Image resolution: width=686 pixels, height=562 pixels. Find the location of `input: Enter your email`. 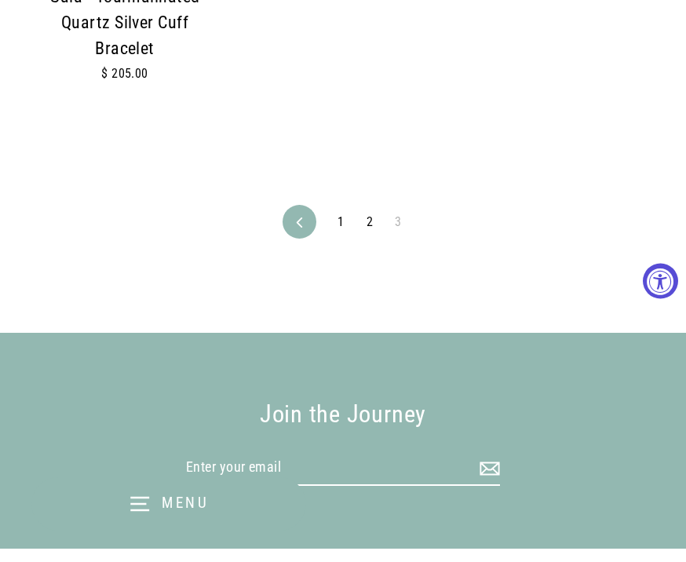

input: Enter your email is located at coordinates (343, 468).